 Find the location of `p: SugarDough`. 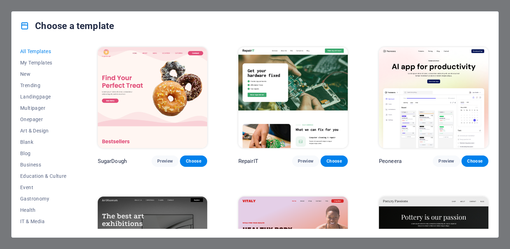

p: SugarDough is located at coordinates (112, 161).